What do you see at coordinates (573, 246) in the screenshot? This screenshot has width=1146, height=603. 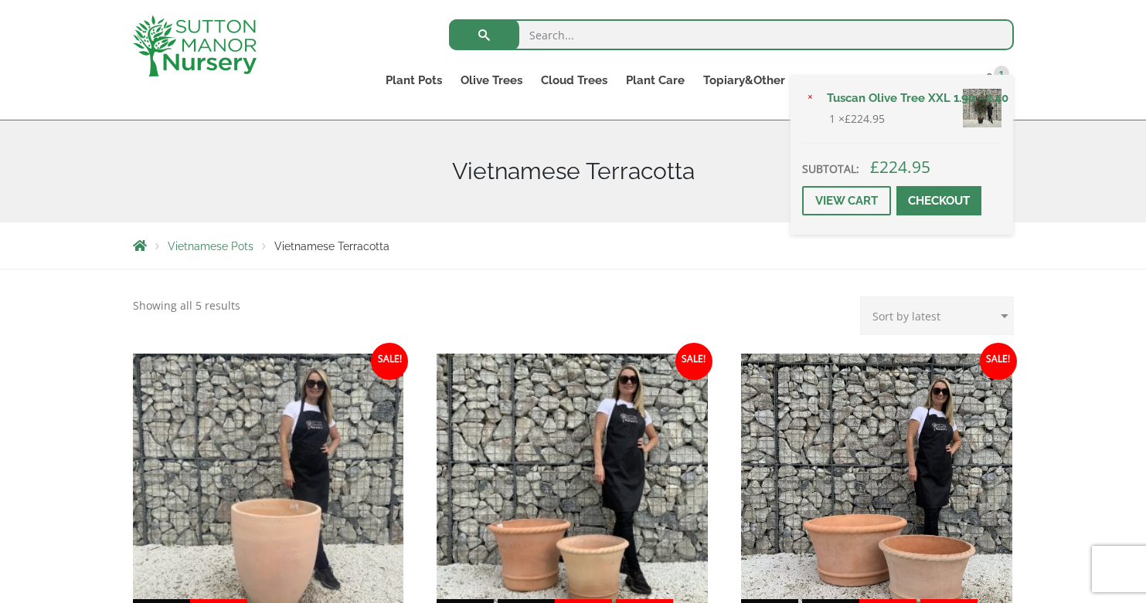 I see `nav: Breadcrumbs` at bounding box center [573, 246].